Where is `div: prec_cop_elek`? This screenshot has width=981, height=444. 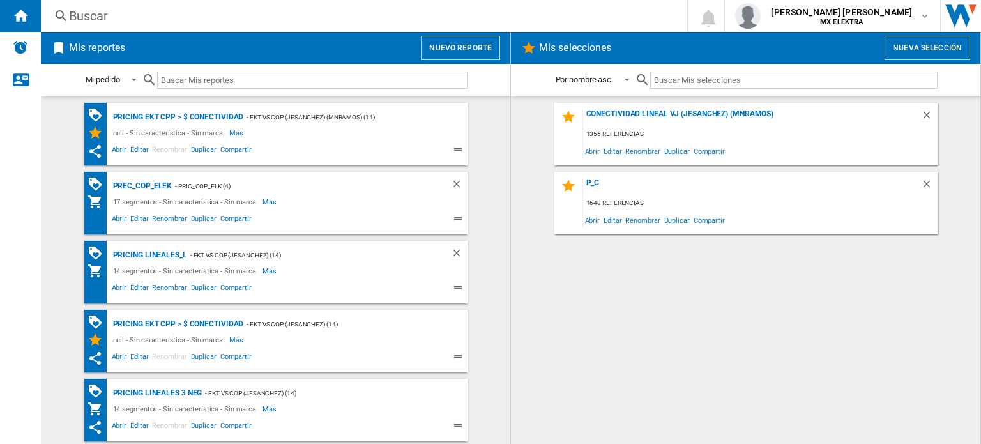
div: prec_cop_elek is located at coordinates (141, 186).